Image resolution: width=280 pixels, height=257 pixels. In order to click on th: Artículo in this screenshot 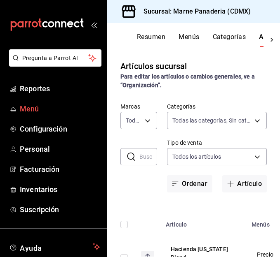, I will do `click(203, 222)`.